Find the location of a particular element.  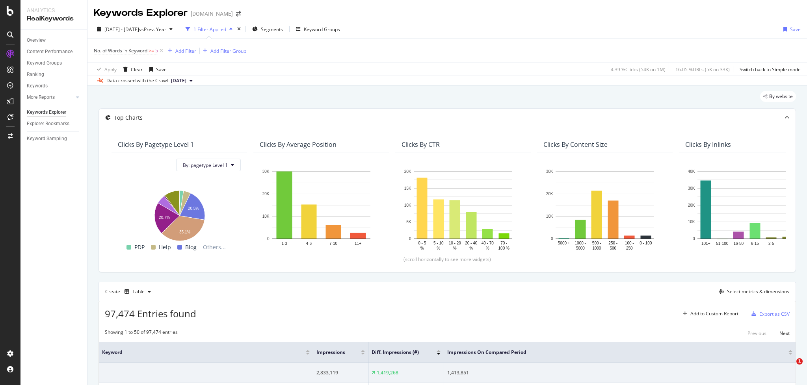

div: Analytics is located at coordinates (54, 10).